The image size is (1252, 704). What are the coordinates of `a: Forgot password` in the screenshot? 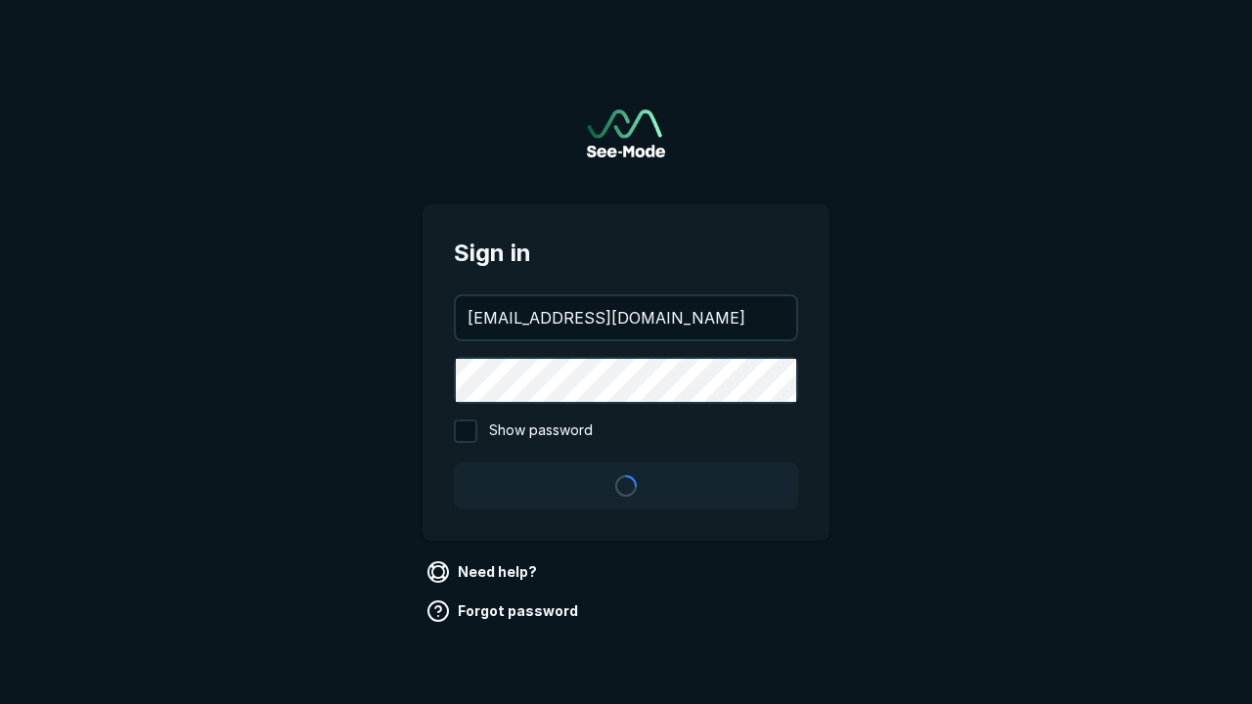 It's located at (504, 612).